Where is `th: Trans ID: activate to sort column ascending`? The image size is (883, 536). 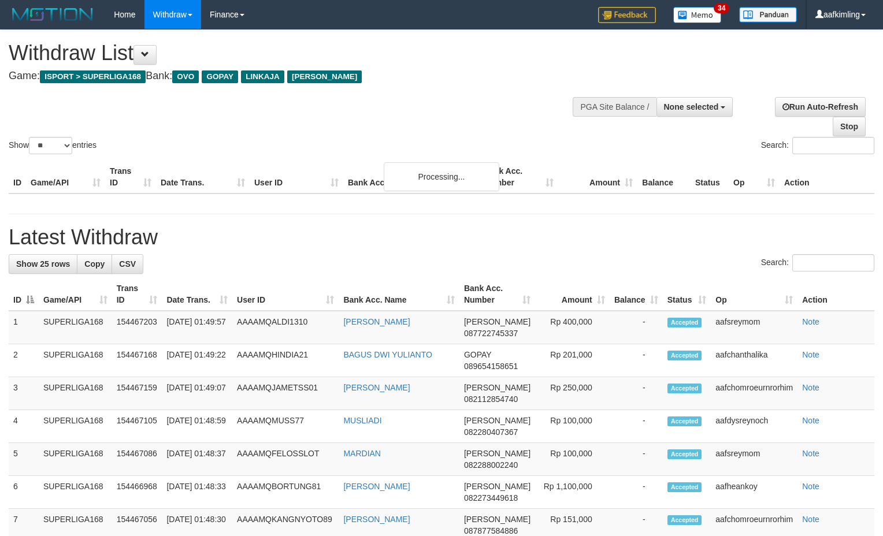 th: Trans ID: activate to sort column ascending is located at coordinates (137, 294).